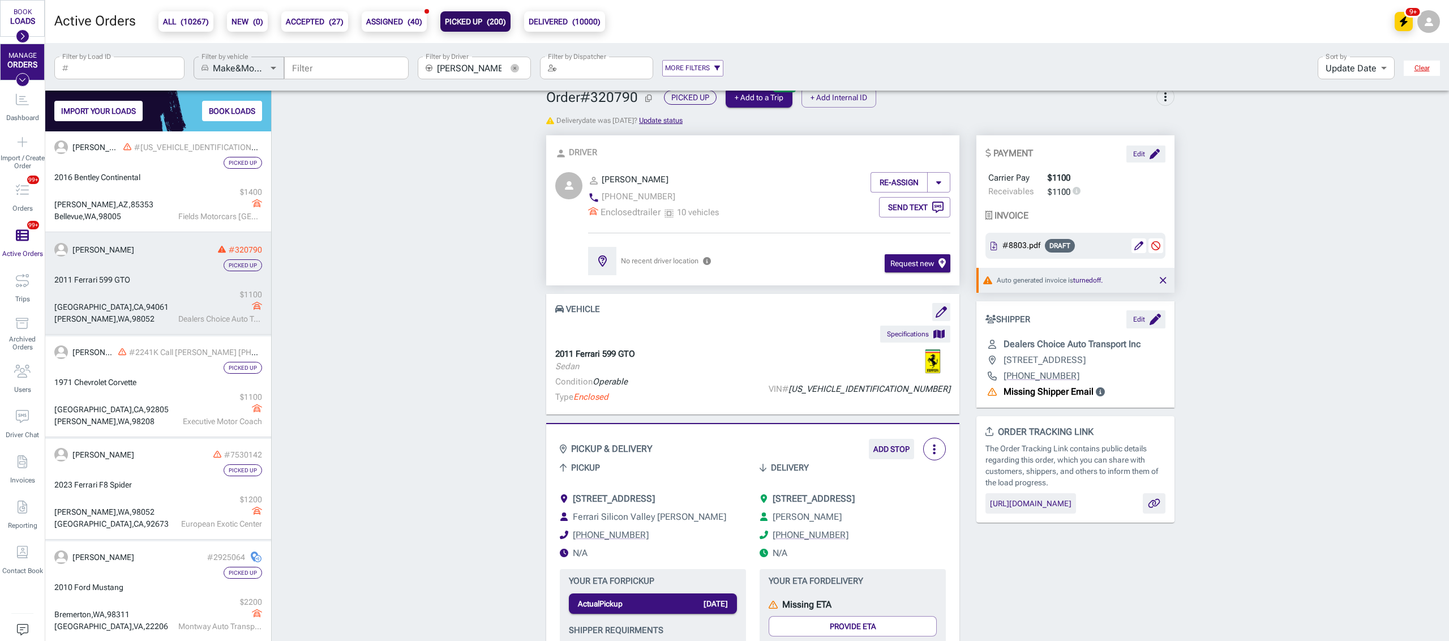  What do you see at coordinates (245, 250) in the screenshot?
I see `span: #320790` at bounding box center [245, 250].